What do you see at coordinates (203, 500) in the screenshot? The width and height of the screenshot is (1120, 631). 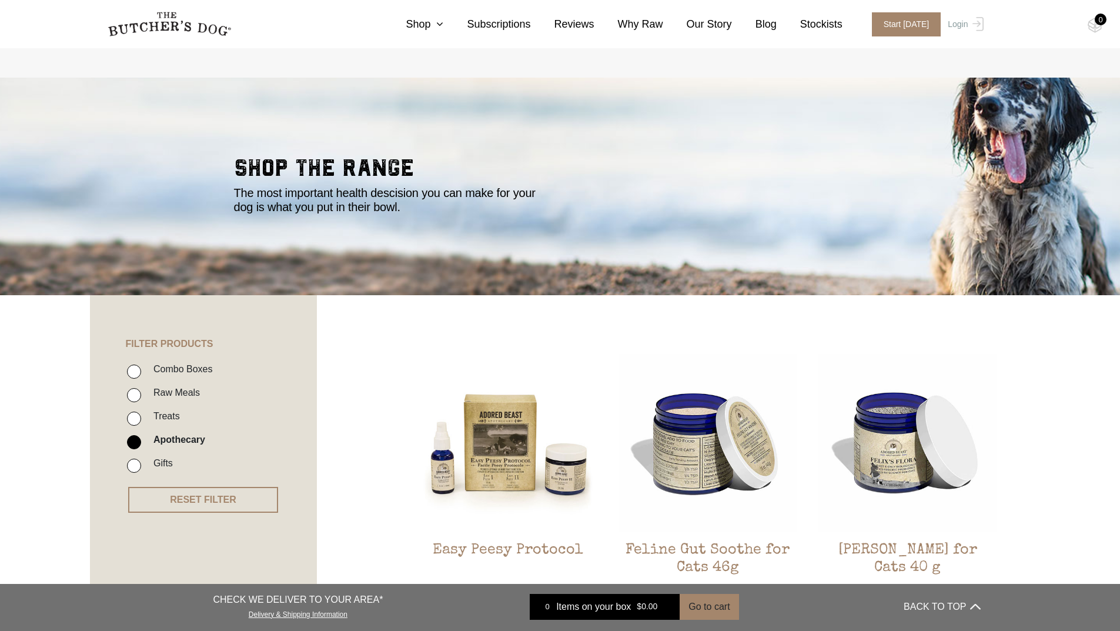 I see `button: RESET FILTER` at bounding box center [203, 500].